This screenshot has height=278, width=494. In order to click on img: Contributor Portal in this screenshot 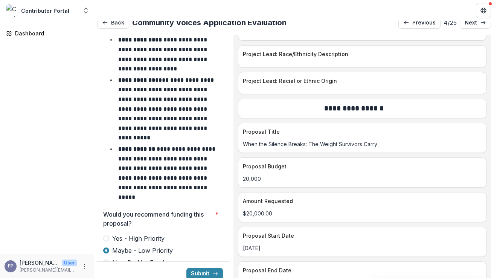, I will do `click(12, 11)`.